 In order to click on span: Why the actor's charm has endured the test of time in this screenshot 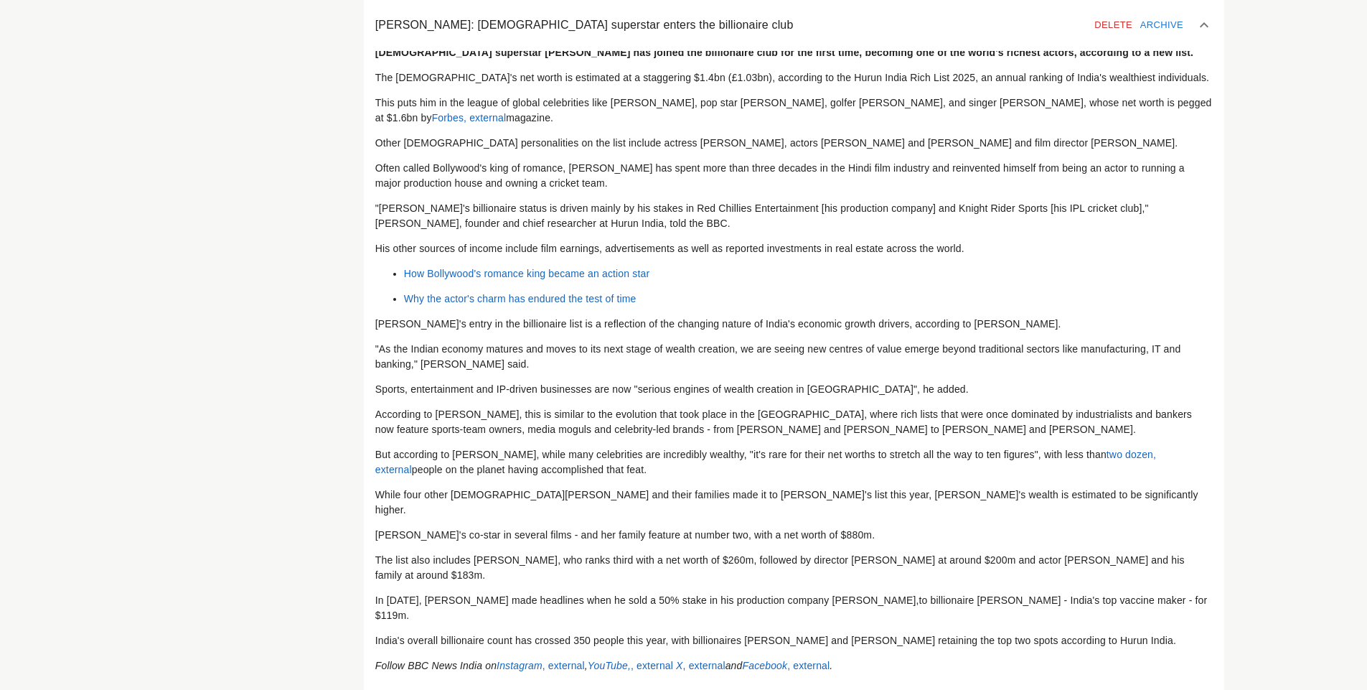, I will do `click(520, 298)`.